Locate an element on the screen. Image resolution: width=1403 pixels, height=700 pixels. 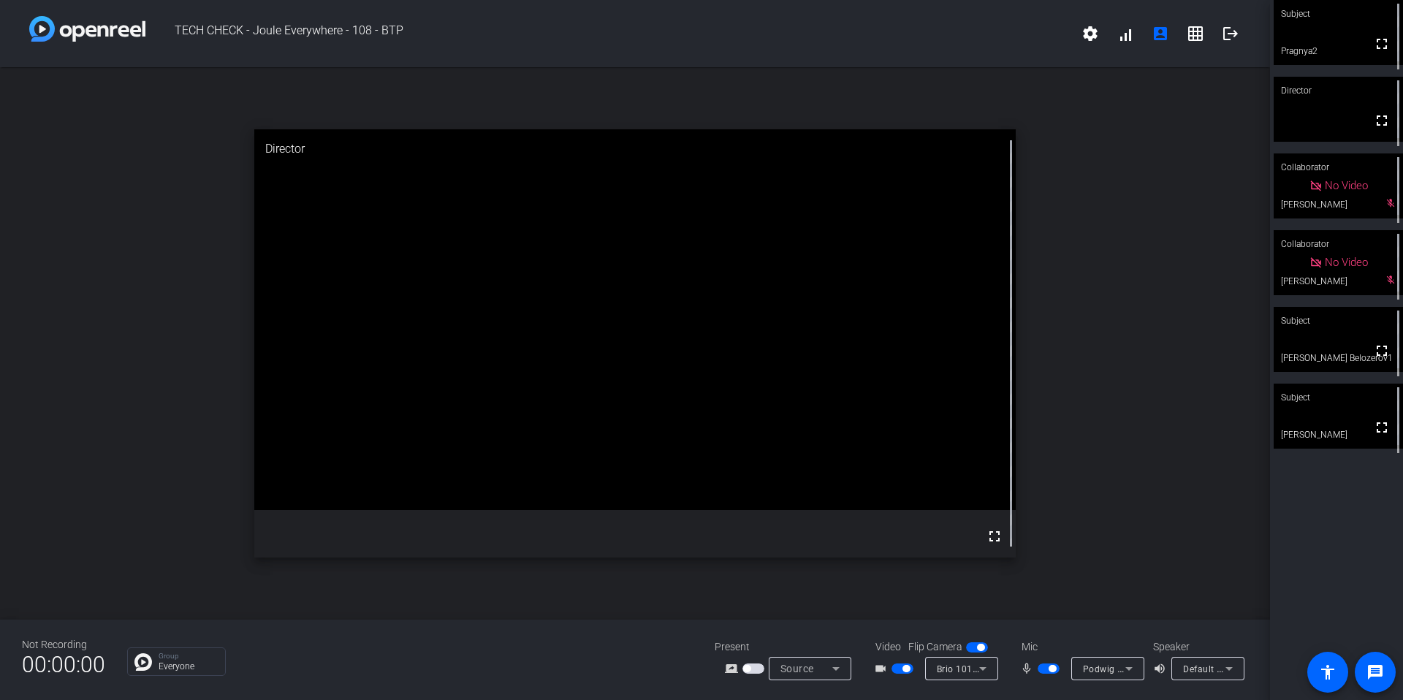
p: Everyone is located at coordinates (188, 666).